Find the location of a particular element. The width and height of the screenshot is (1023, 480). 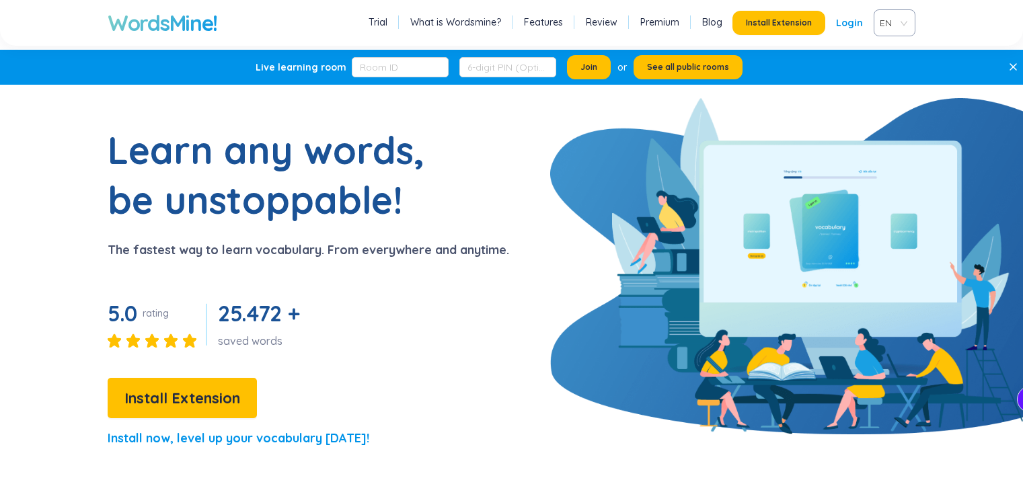

div: Live learning room is located at coordinates (301, 67).